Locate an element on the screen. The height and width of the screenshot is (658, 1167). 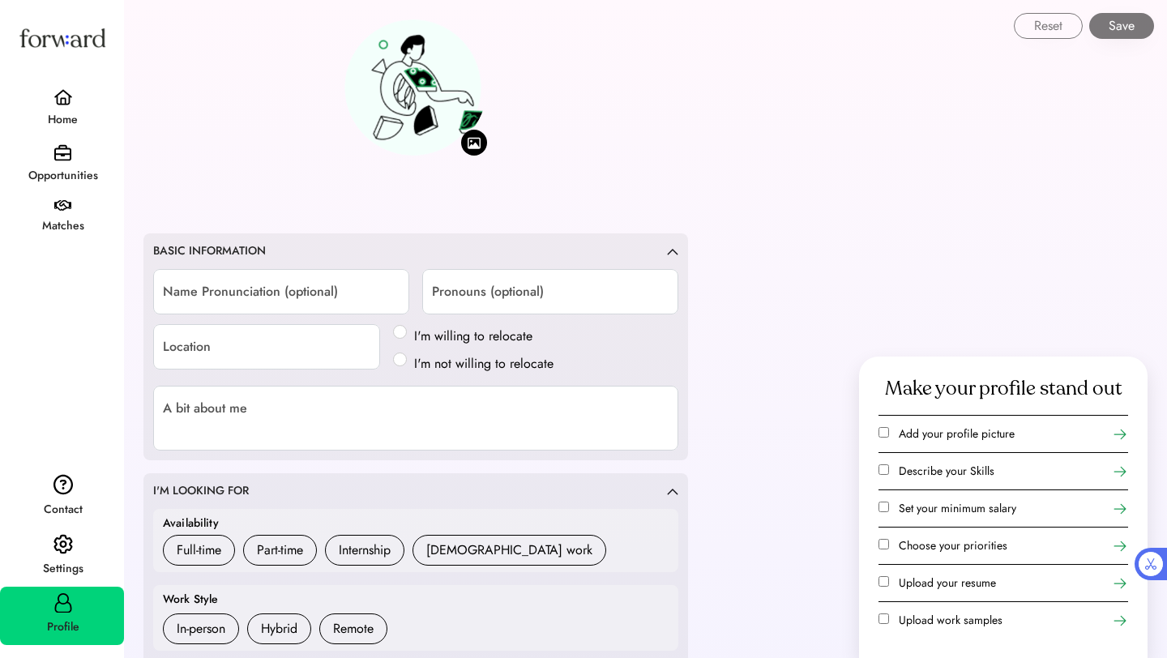
img: preview-avatar.png is located at coordinates (416, 88).